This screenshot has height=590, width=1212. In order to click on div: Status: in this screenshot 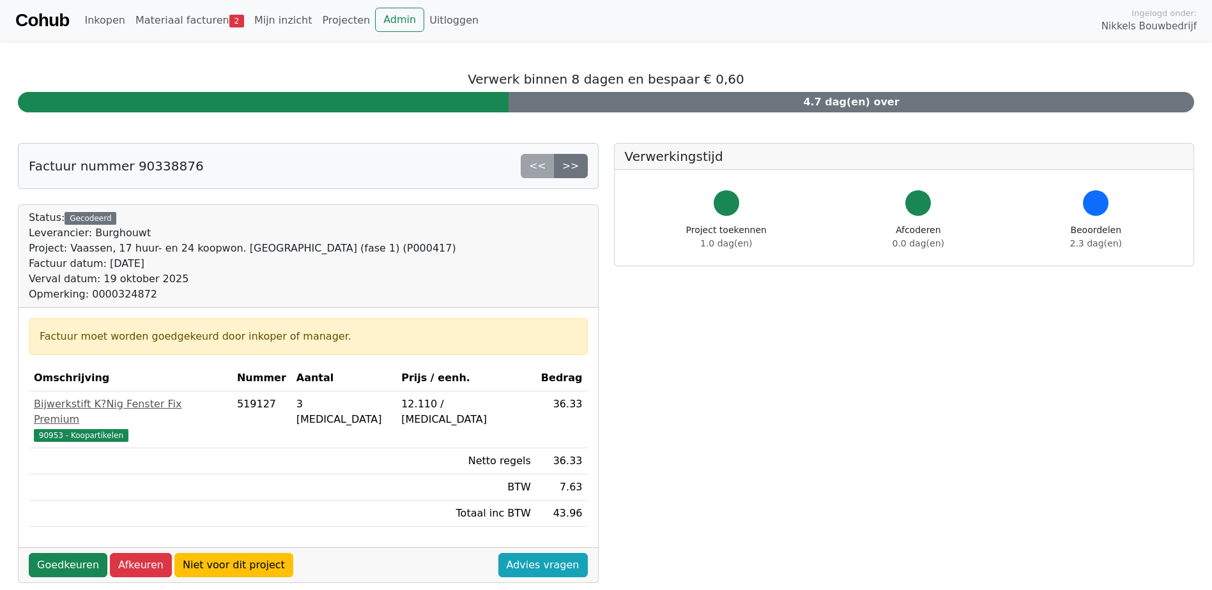, I will do `click(242, 256)`.